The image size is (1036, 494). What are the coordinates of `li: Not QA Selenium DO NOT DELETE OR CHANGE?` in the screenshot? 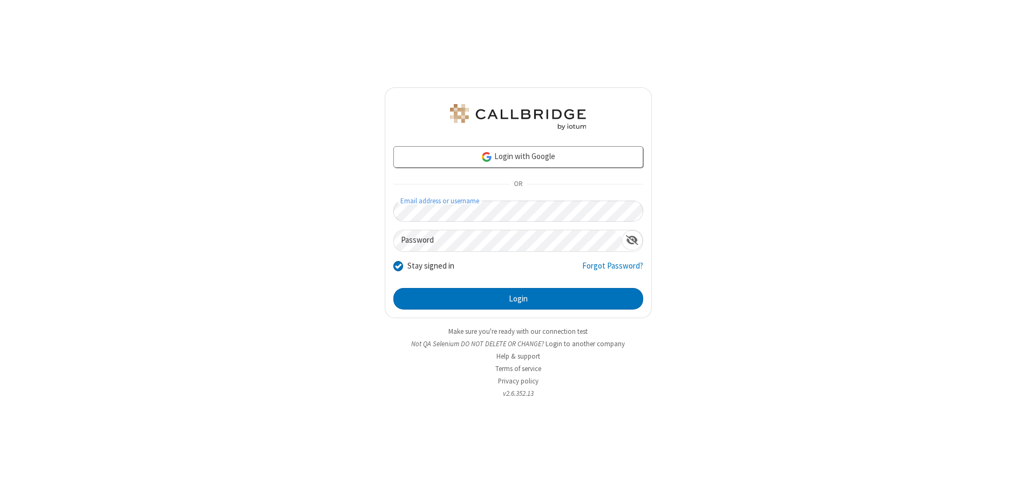 It's located at (518, 344).